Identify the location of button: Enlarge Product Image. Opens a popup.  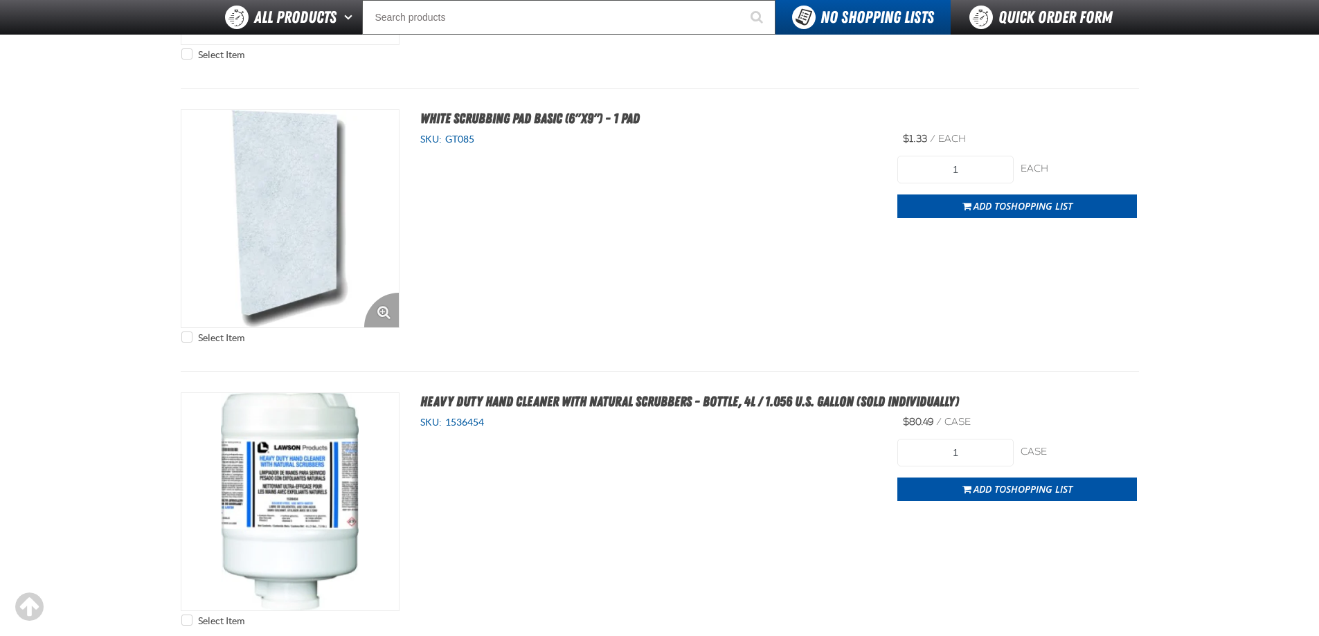
(381, 310).